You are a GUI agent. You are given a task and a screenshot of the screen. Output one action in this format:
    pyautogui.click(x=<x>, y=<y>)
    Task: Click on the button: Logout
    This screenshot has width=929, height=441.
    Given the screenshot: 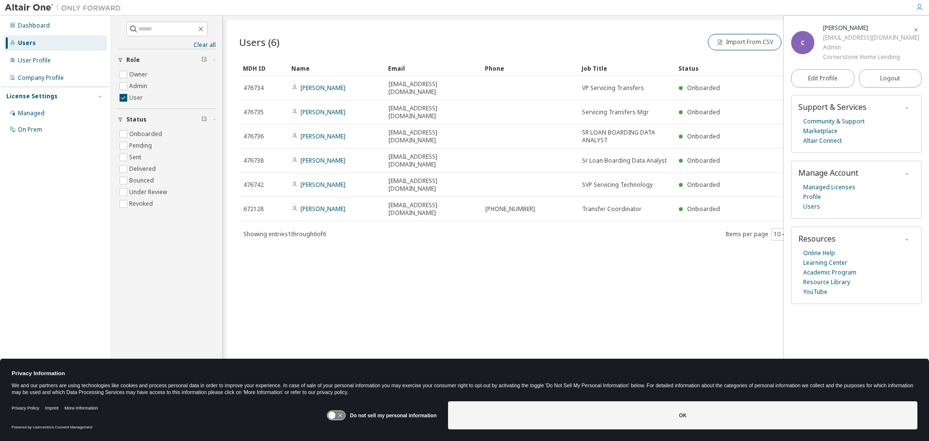 What is the action you would take?
    pyautogui.click(x=890, y=78)
    